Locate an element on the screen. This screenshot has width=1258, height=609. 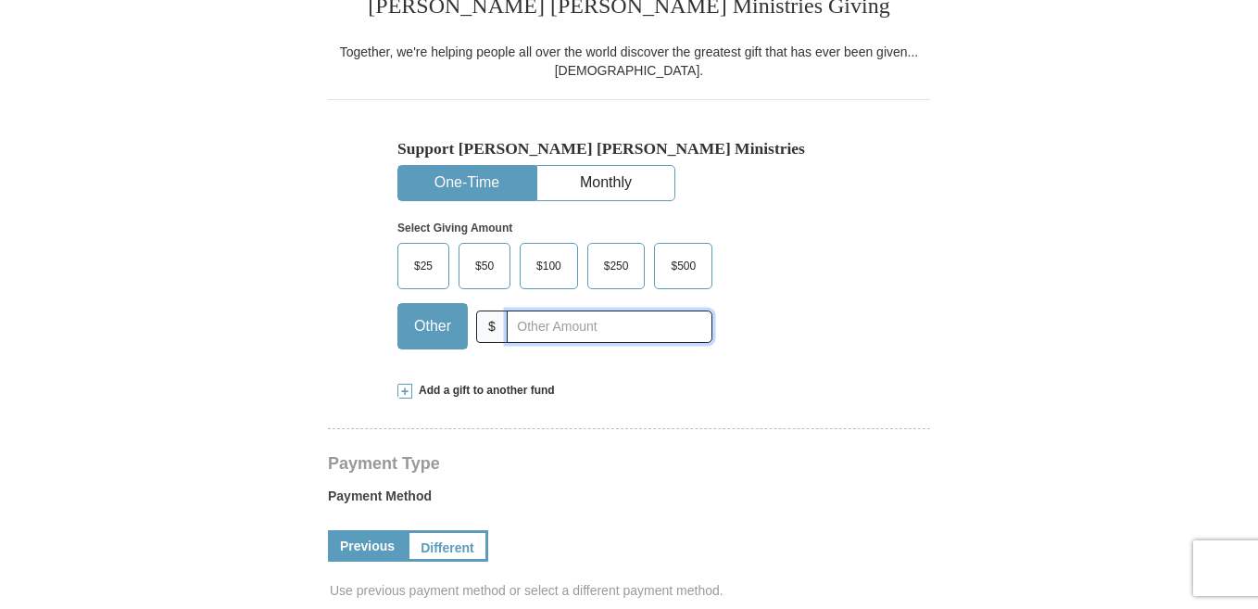
label: Payment Method is located at coordinates (629, 500).